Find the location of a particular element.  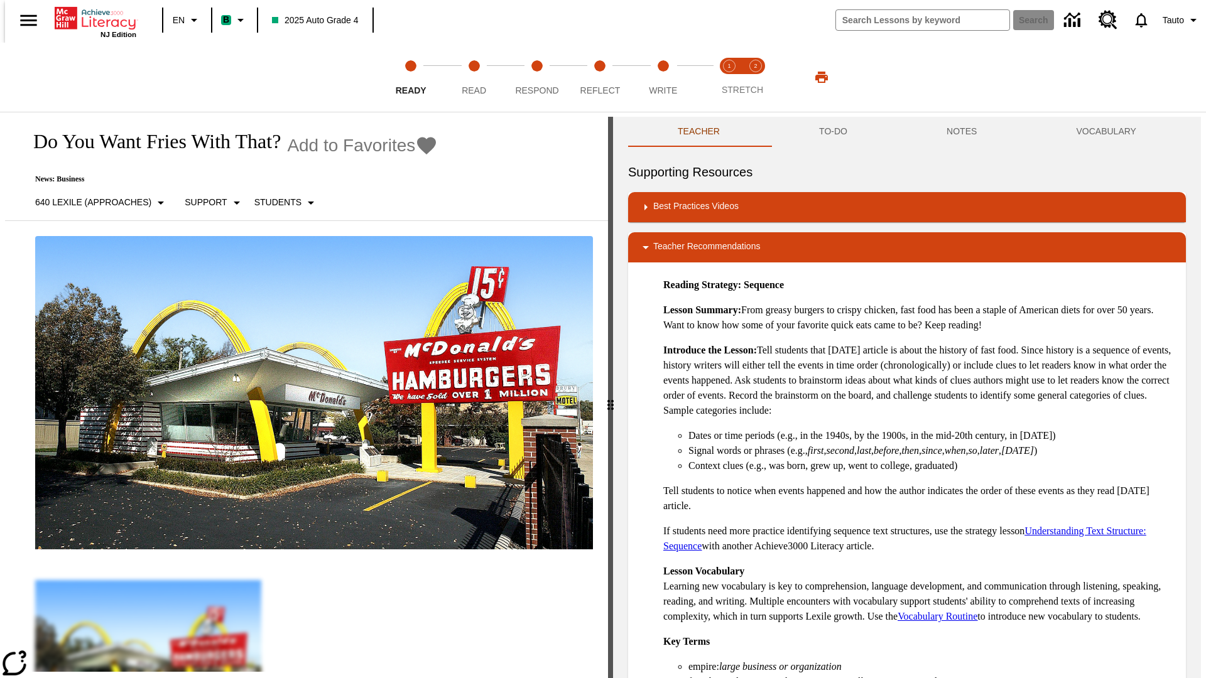

p: From greasy burgers to crispy chicken, fast food has been a staple of American diets for over 50 ... is located at coordinates (919, 318).